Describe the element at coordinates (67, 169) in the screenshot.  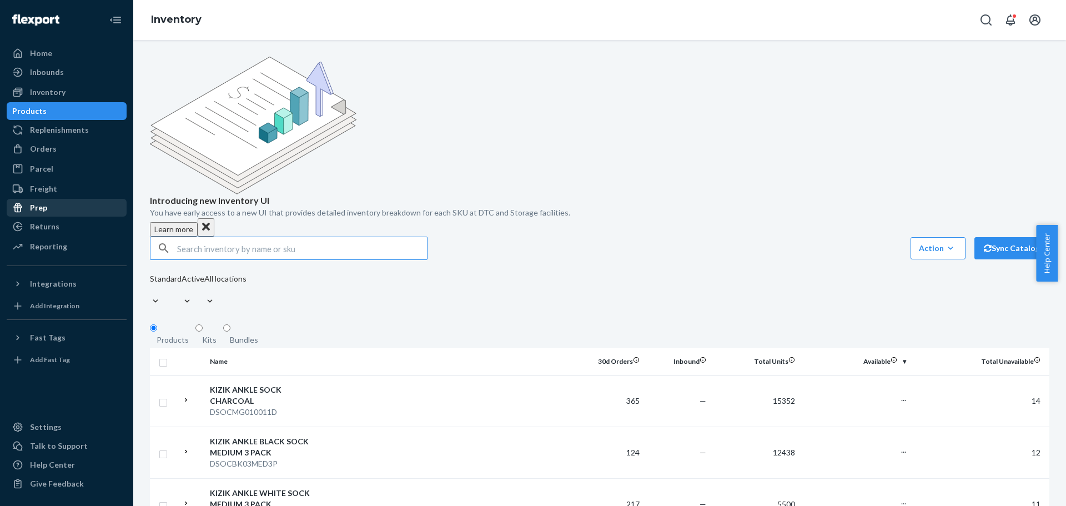
I see `a: Parcel` at that location.